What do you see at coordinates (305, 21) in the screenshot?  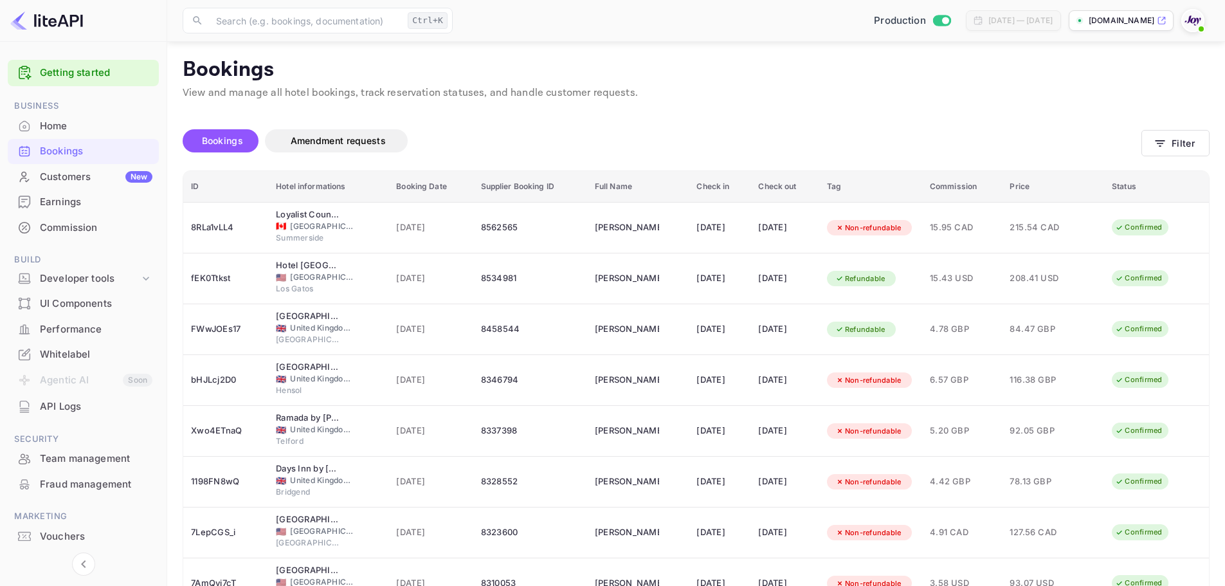 I see `input: Search (e.g. bookings, documentation)` at bounding box center [305, 21].